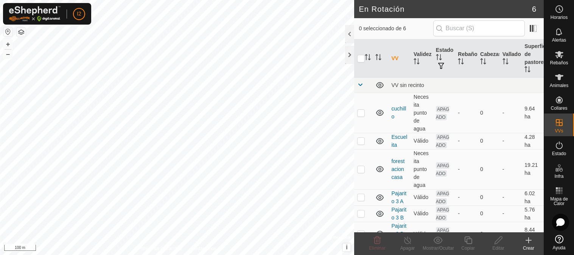 This screenshot has width=574, height=255. What do you see at coordinates (160, 248) in the screenshot?
I see `a: Política de Privacidad` at bounding box center [160, 248].